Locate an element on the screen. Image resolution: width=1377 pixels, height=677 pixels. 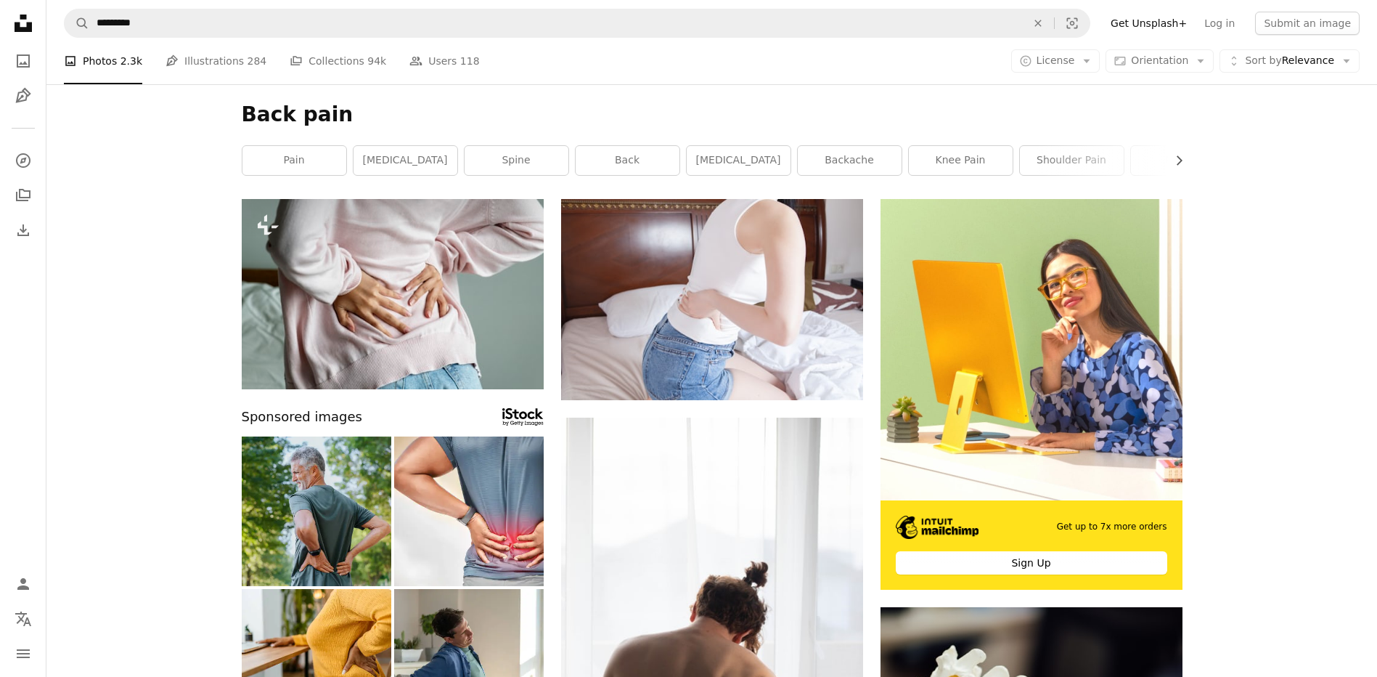
a: Log in / Sign up is located at coordinates (23, 584).